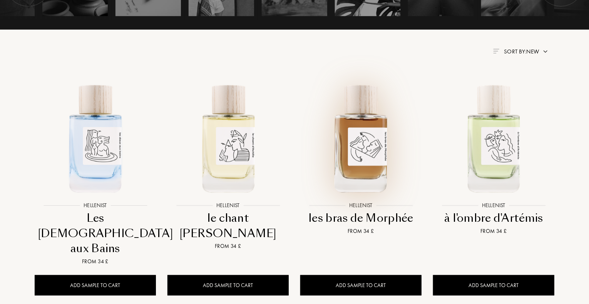 This screenshot has height=304, width=589. What do you see at coordinates (494, 157) in the screenshot?
I see `a: à l'ombre d'Artémis HellenistHellenistà l'ombre d'ArtémisFrom 34 £` at bounding box center [494, 157].